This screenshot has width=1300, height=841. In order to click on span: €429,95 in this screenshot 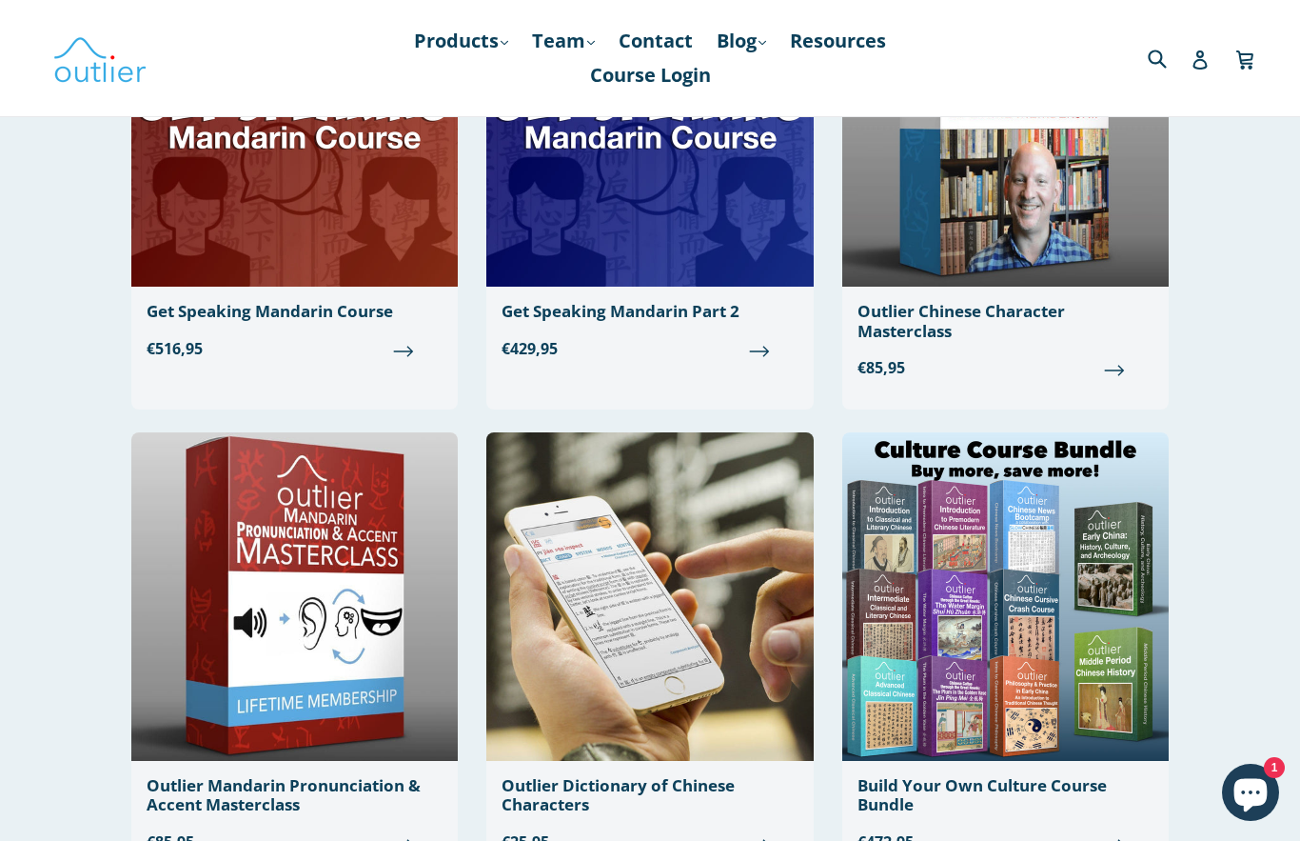, I will do `click(649, 348)`.